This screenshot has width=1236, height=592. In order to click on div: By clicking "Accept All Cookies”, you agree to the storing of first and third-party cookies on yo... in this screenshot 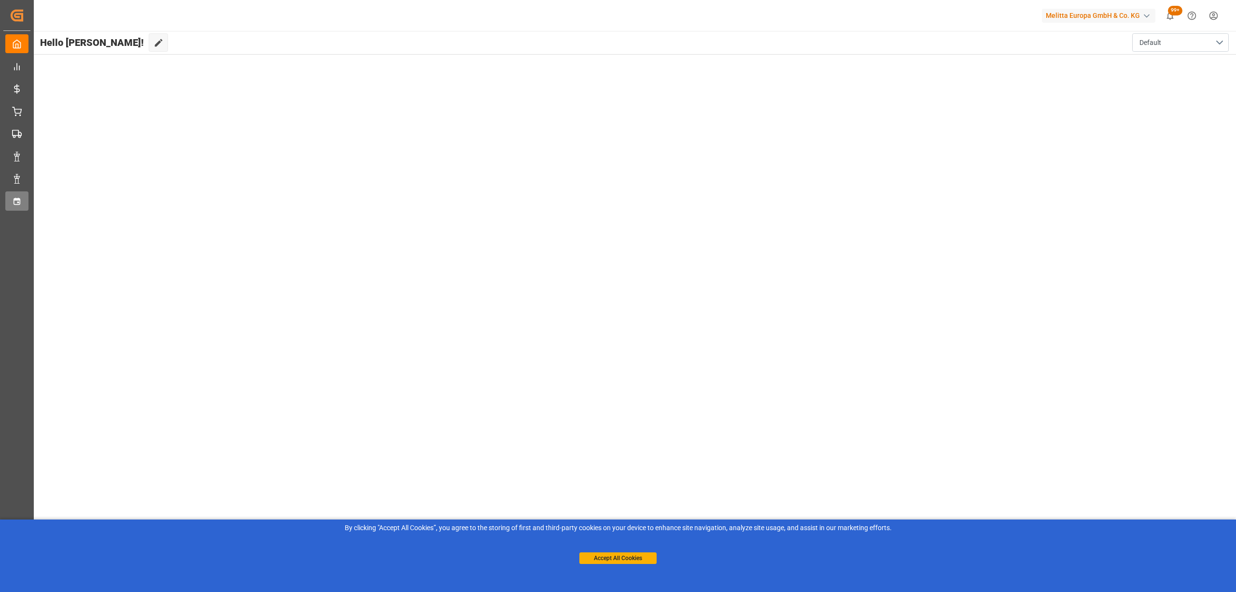, I will do `click(618, 527)`.